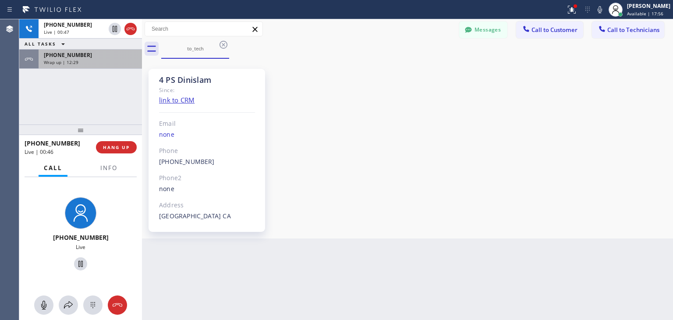  What do you see at coordinates (484, 30) in the screenshot?
I see `button: Messages` at bounding box center [484, 30].